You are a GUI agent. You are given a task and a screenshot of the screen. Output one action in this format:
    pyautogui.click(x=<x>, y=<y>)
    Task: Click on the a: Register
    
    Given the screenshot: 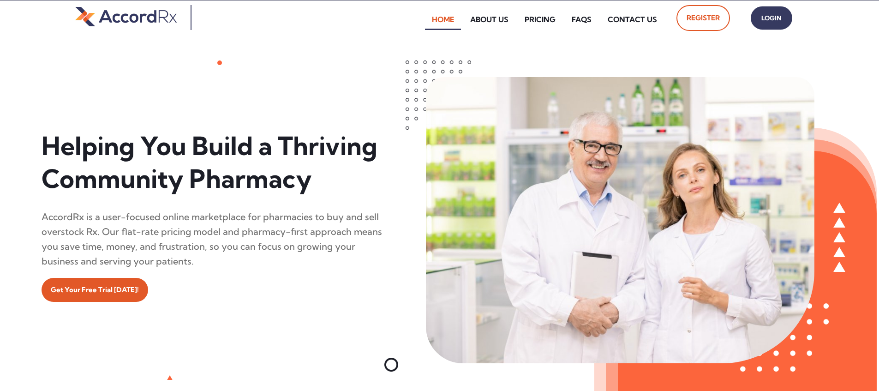 What is the action you would take?
    pyautogui.click(x=703, y=18)
    